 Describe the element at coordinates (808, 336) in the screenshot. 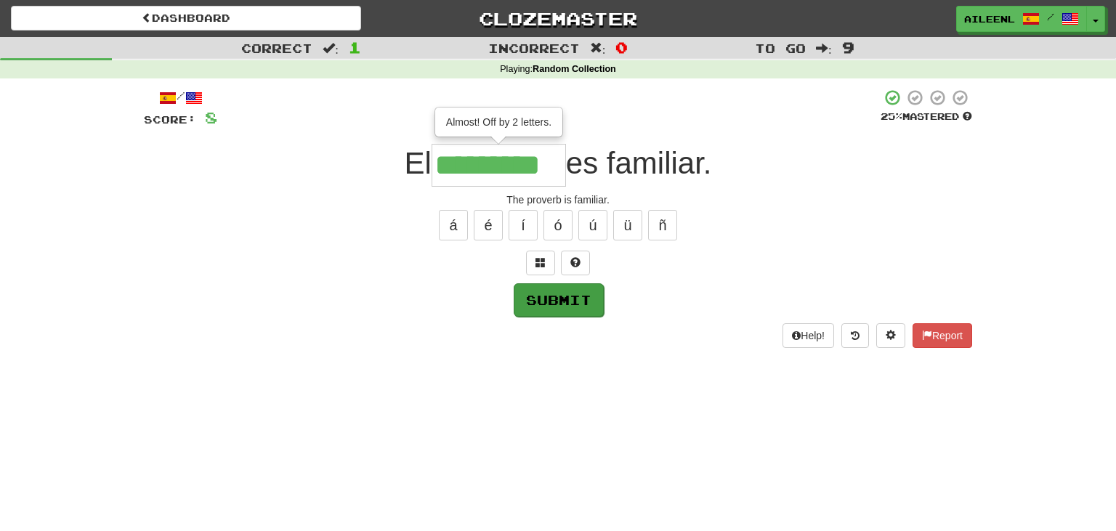

I see `button: Help!` at that location.